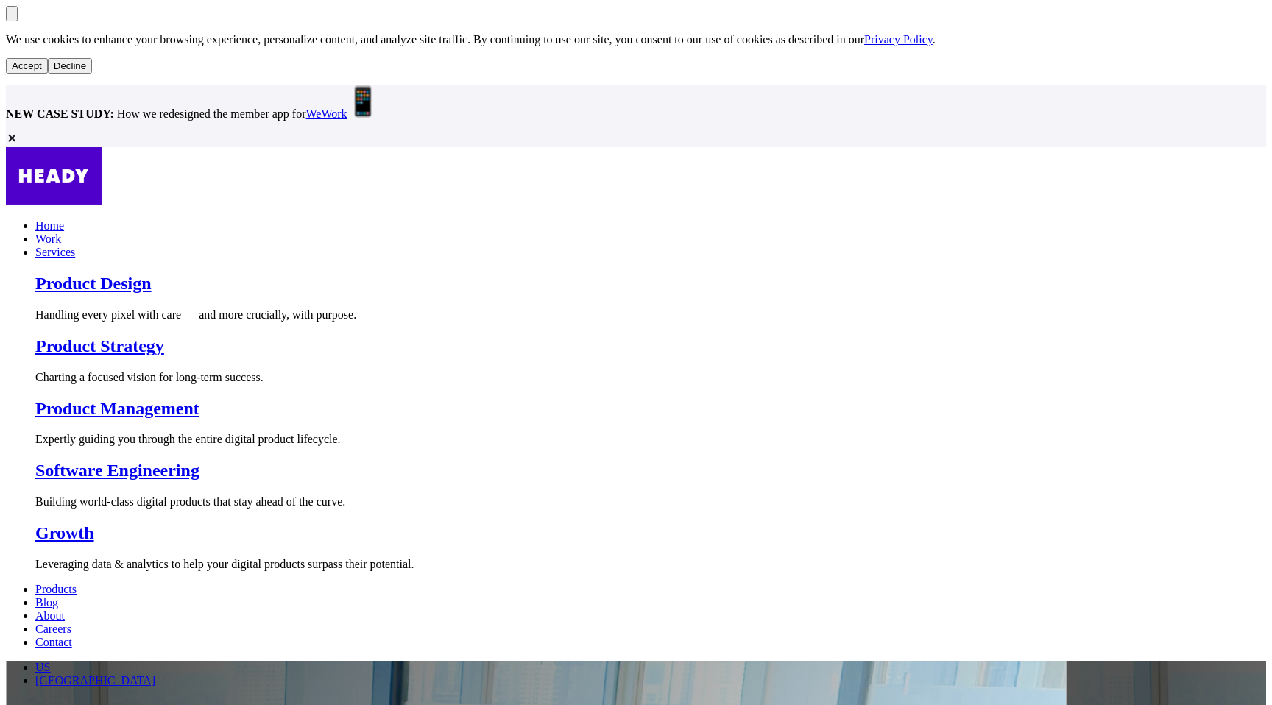 The height and width of the screenshot is (705, 1272). Describe the element at coordinates (49, 225) in the screenshot. I see `a: Home` at that location.